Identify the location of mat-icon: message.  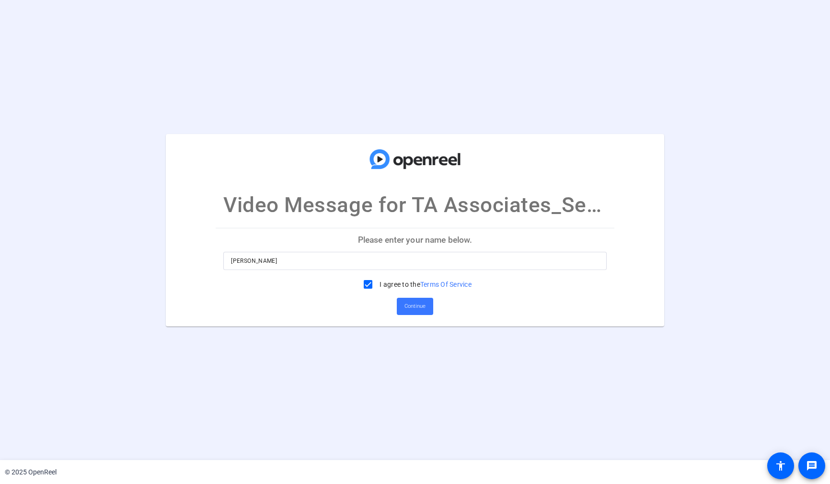
(812, 466).